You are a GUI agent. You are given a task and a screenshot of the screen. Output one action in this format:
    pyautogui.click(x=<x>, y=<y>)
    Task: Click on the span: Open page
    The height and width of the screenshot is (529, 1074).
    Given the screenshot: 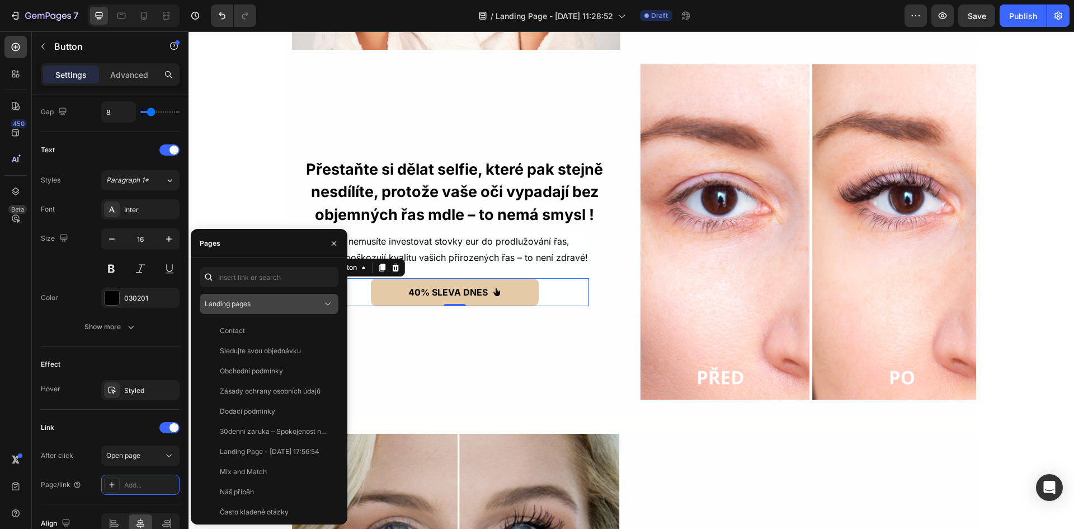 What is the action you would take?
    pyautogui.click(x=123, y=455)
    